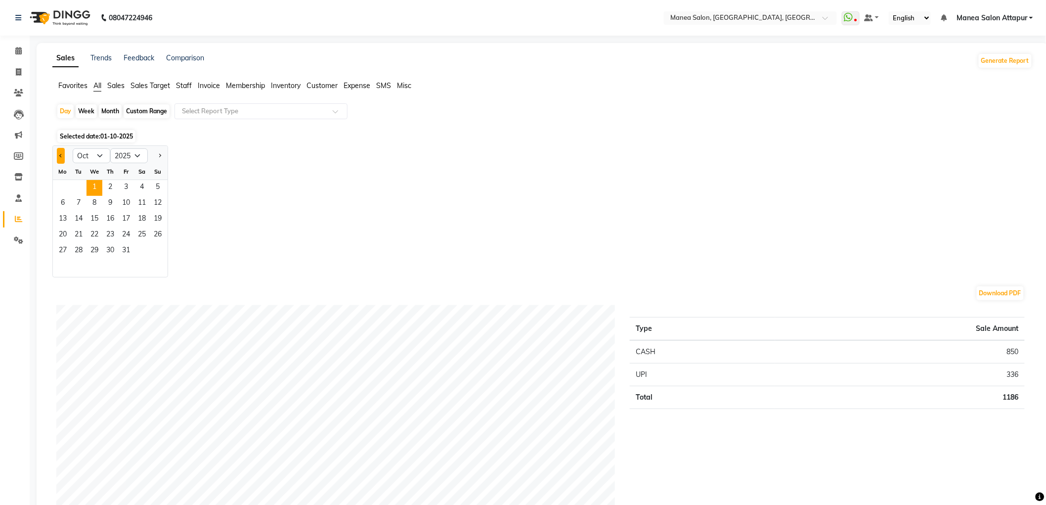 The width and height of the screenshot is (1046, 505). What do you see at coordinates (94, 204) in the screenshot?
I see `div: Wednesday, October 8, 2025` at bounding box center [94, 204].